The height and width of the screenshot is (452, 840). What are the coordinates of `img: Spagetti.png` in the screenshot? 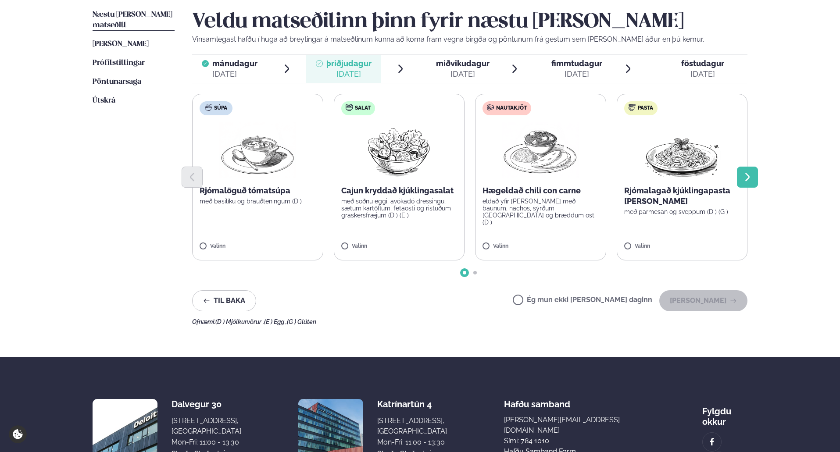 It's located at (682, 151).